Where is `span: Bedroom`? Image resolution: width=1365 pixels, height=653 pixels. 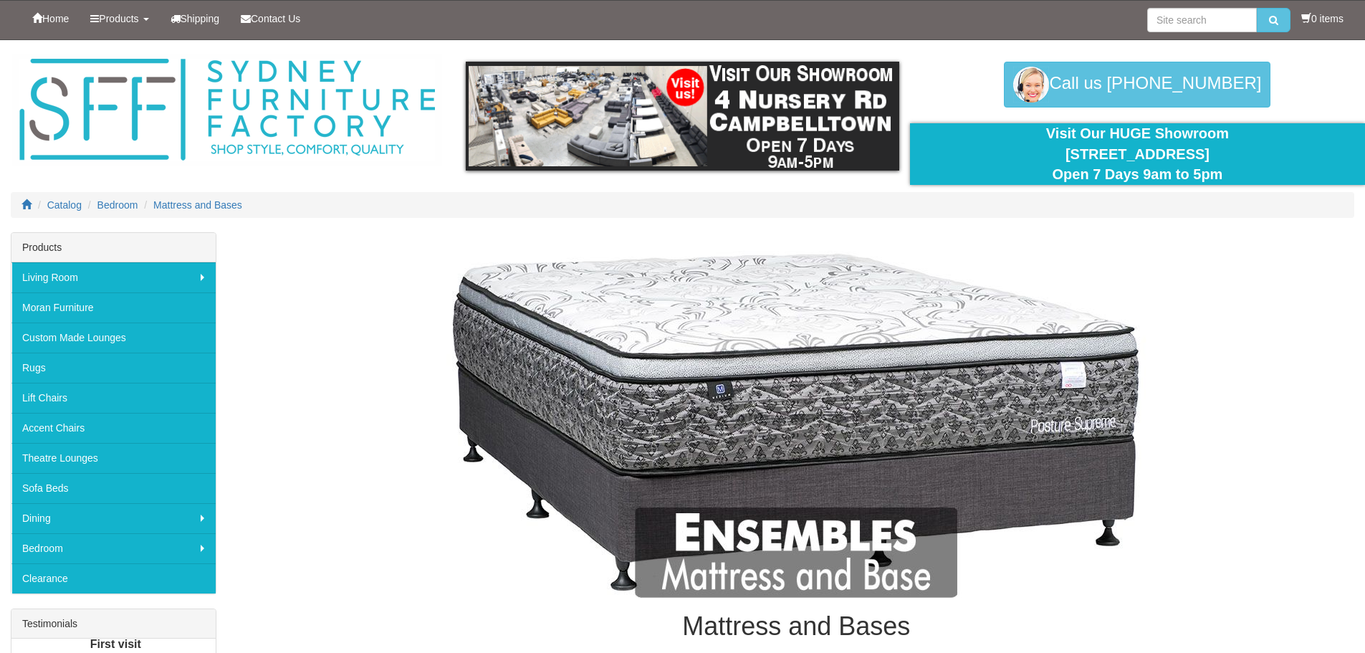 span: Bedroom is located at coordinates (118, 205).